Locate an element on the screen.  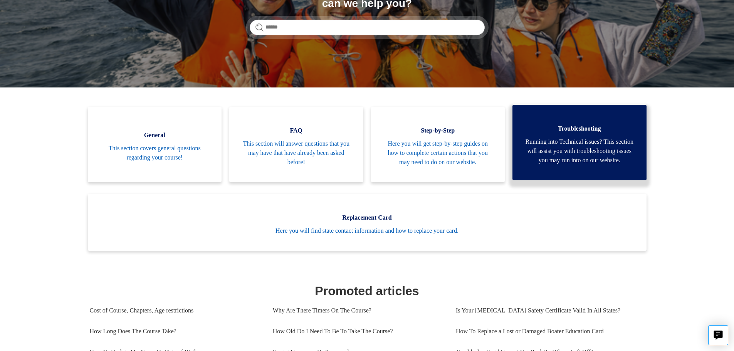
a: Why Are There Timers On The Course? is located at coordinates (358, 310).